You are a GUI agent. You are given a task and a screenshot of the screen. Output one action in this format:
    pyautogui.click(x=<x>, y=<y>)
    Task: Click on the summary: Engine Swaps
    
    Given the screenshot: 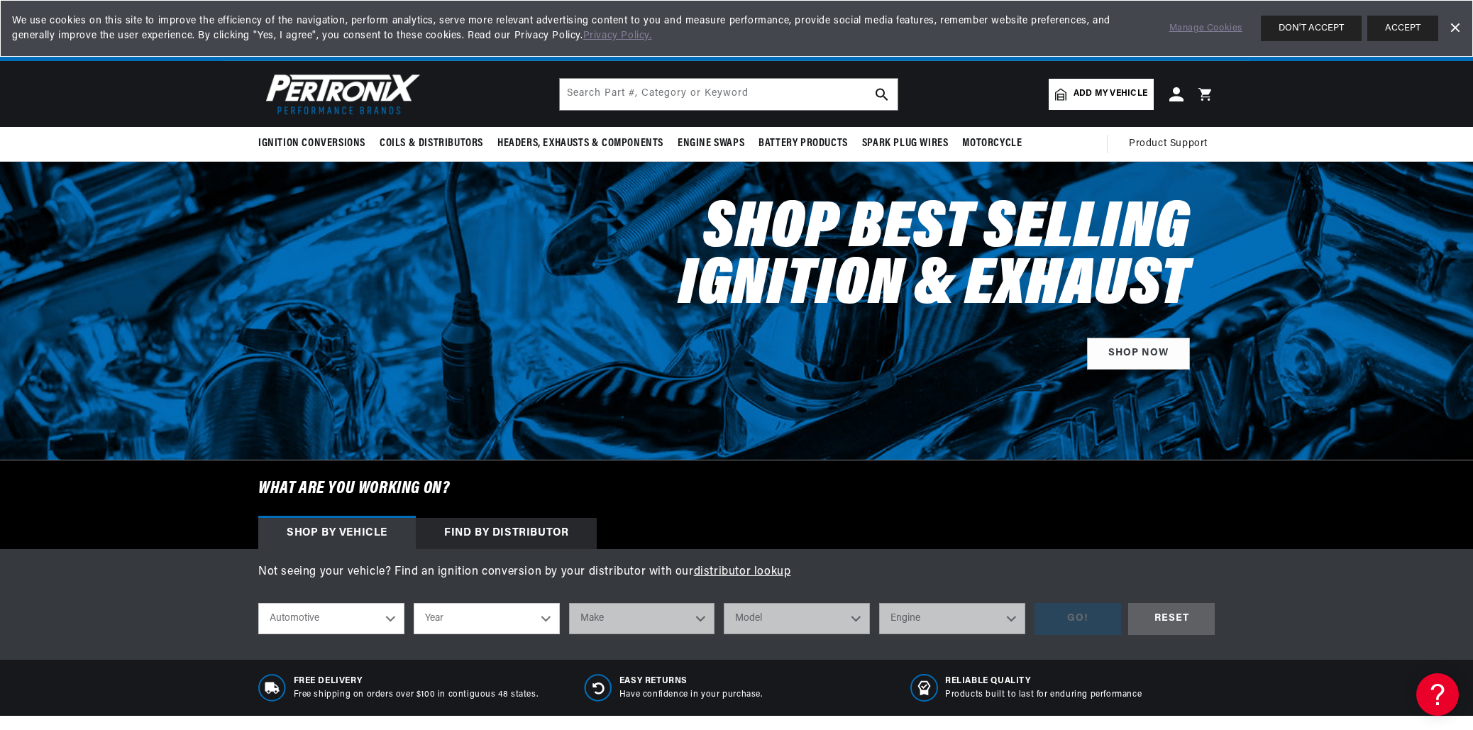 What is the action you would take?
    pyautogui.click(x=711, y=143)
    